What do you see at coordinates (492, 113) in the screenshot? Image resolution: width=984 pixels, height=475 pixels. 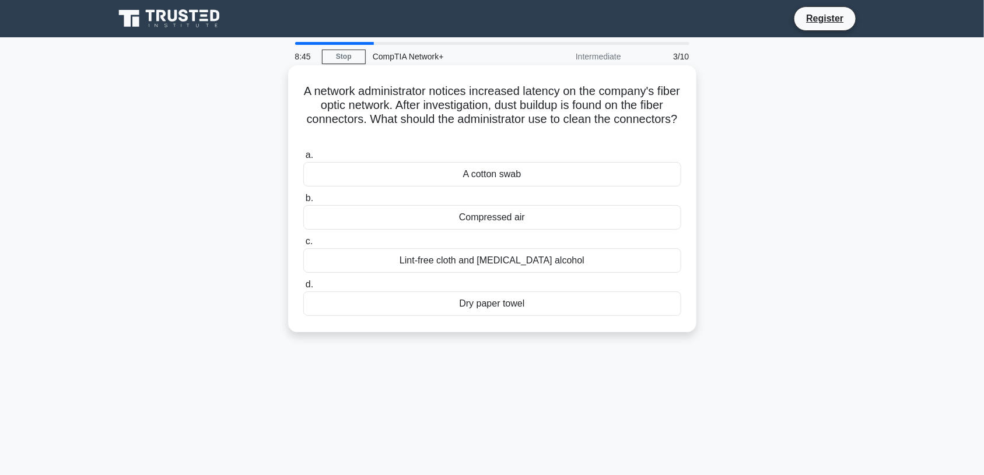 I see `h5: A network administrator notices increased latency on the company's fiber optic network. After inv...` at bounding box center [492, 113].